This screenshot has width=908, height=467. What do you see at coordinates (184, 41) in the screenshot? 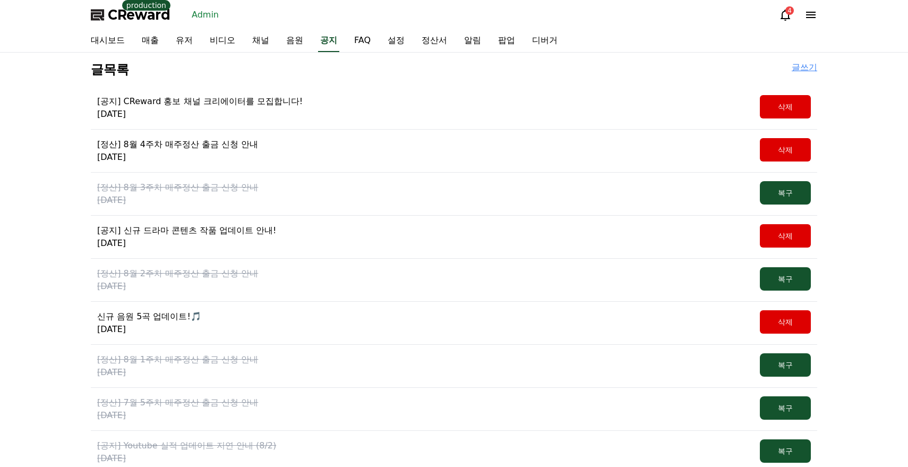
I see `a: 유저` at bounding box center [184, 41].